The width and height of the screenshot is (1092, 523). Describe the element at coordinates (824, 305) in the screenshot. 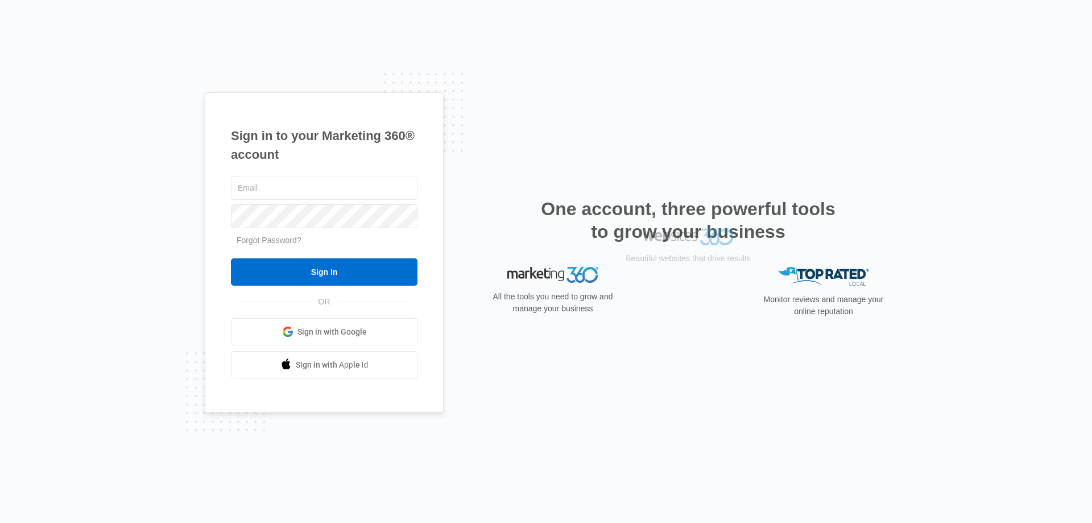

I see `p: Monitor reviews and manage your online reputation` at that location.